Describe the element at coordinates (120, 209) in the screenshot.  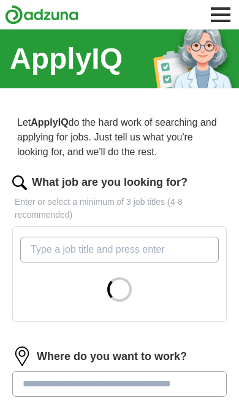
I see `p: Enter or select a minimum of 3 job titles (4-8 recommended)` at that location.